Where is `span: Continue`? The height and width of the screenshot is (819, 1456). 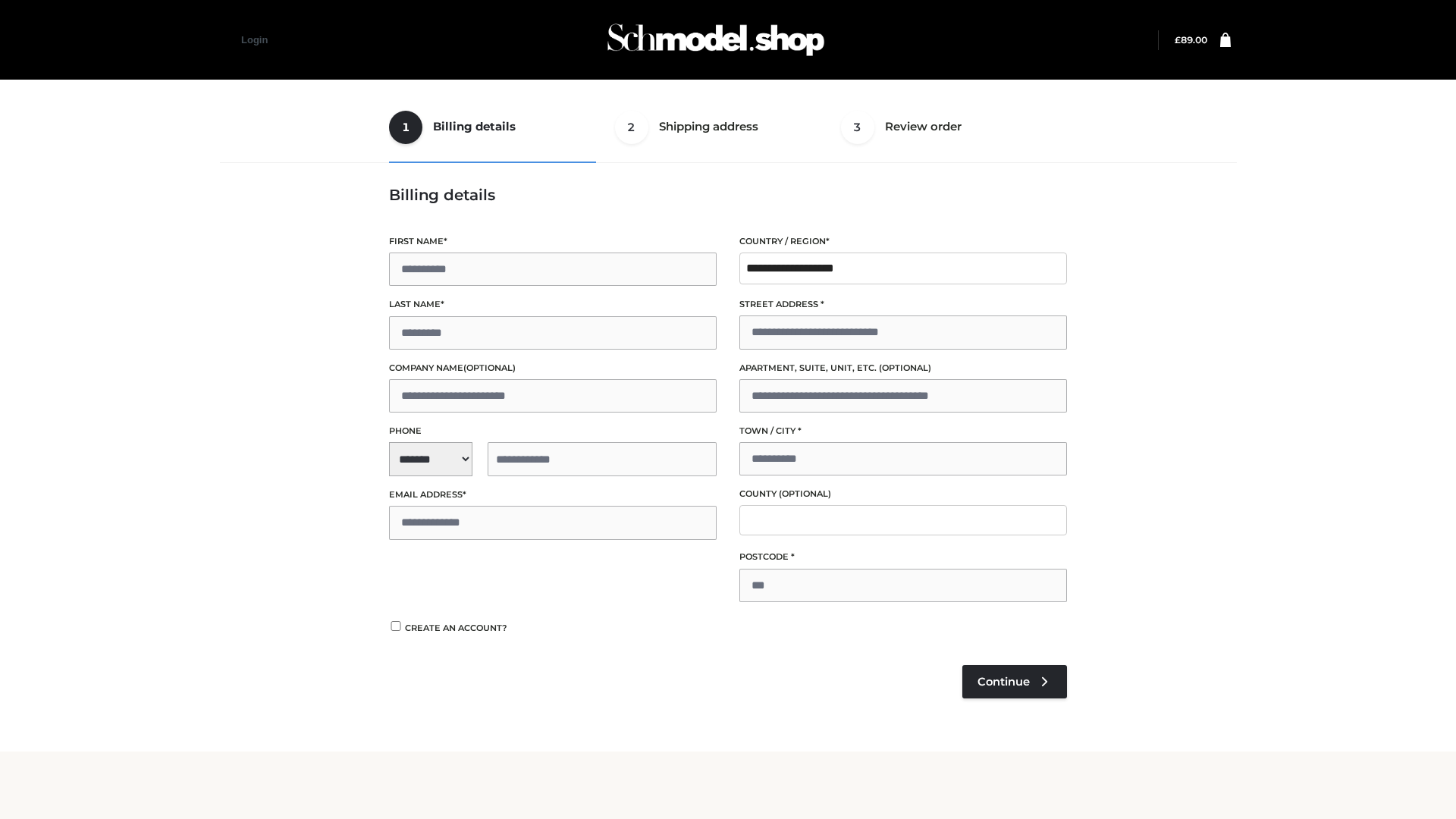
span: Continue is located at coordinates (1004, 681).